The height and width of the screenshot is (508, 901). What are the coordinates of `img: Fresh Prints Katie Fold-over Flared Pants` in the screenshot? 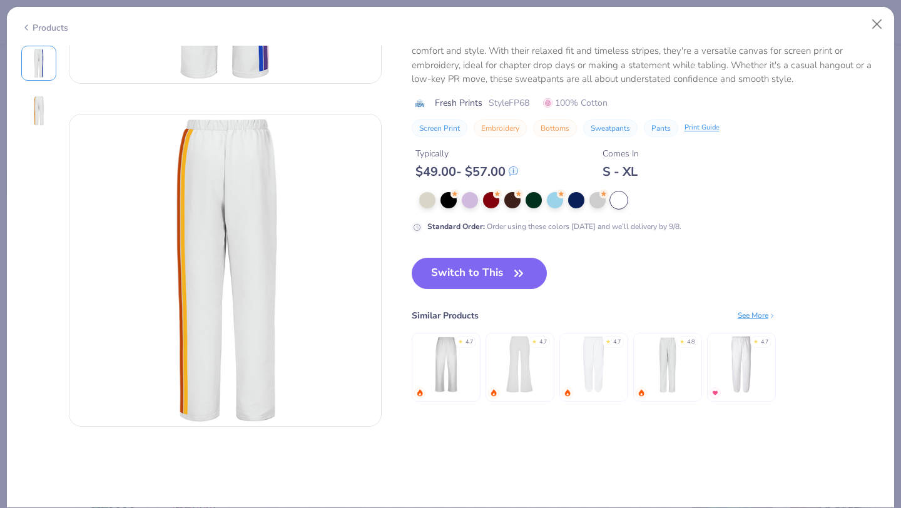 It's located at (519, 364).